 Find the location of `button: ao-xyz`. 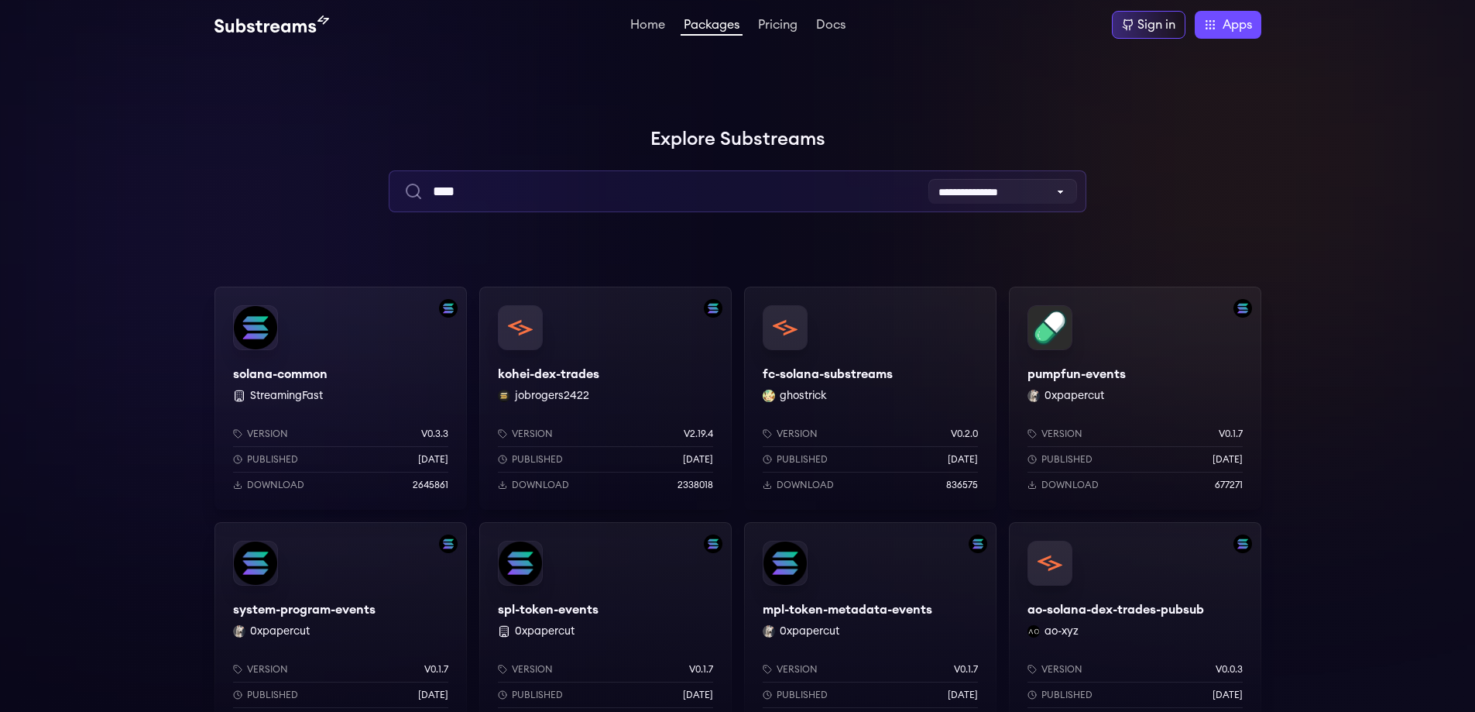

button: ao-xyz is located at coordinates (1062, 631).